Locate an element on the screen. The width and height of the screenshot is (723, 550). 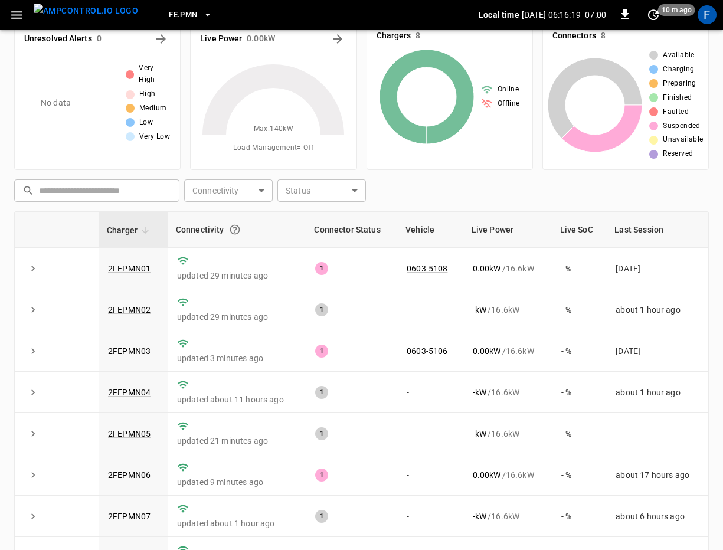
span: Faulted is located at coordinates (675, 112).